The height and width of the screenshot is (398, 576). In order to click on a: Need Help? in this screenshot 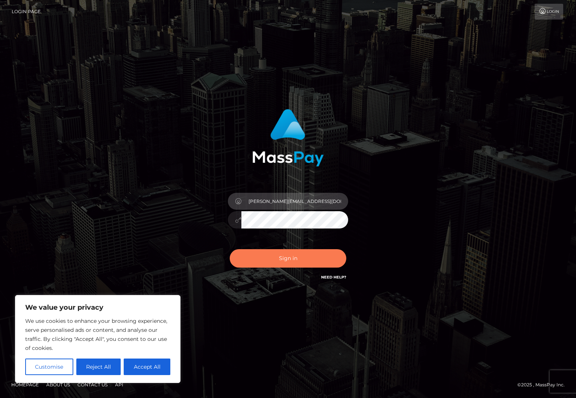, I will do `click(334, 277)`.